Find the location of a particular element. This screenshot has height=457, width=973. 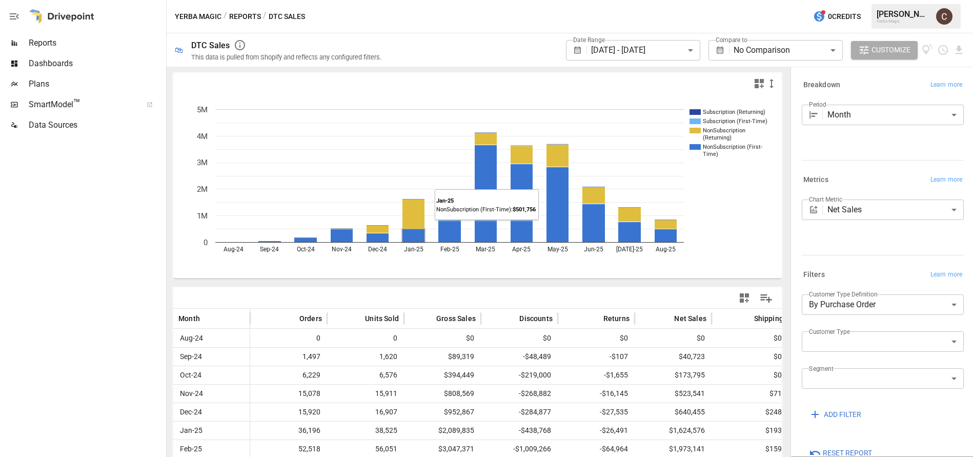

span: Gross Sales is located at coordinates (456, 318).